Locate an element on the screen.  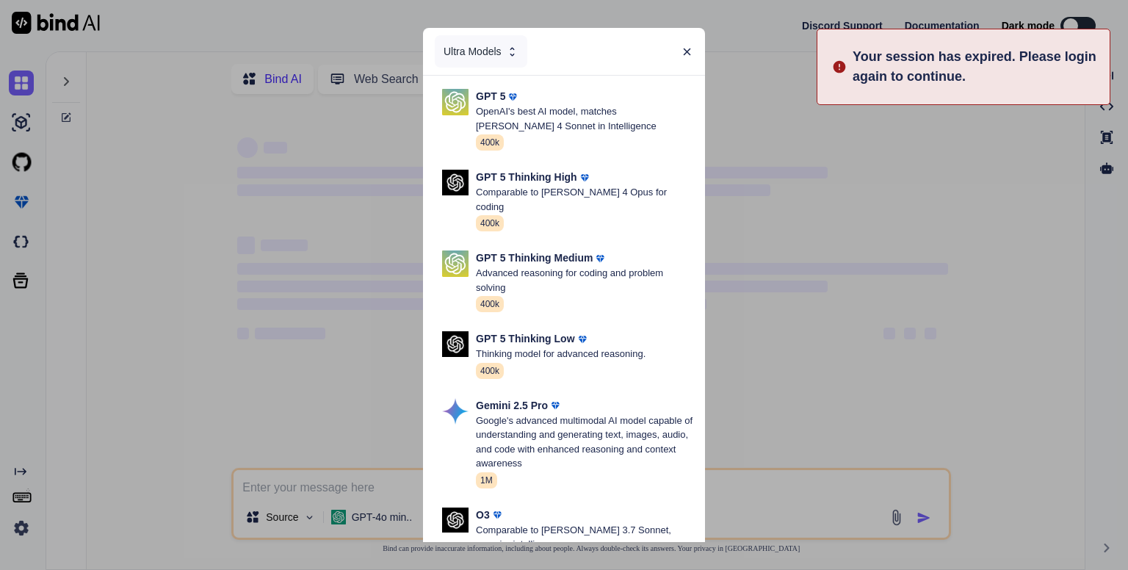
p: Your session has expired. Please login again to continue. is located at coordinates (976, 67).